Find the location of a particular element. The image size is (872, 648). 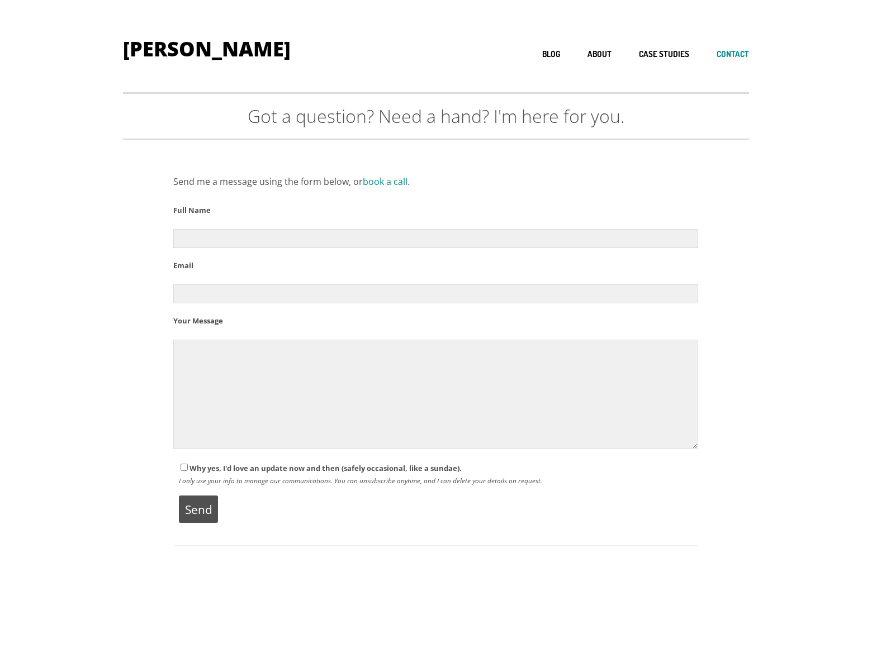

i: I only use your info to manage our communications. You can unsubscribe anytime, and I can delete ... is located at coordinates (360, 481).